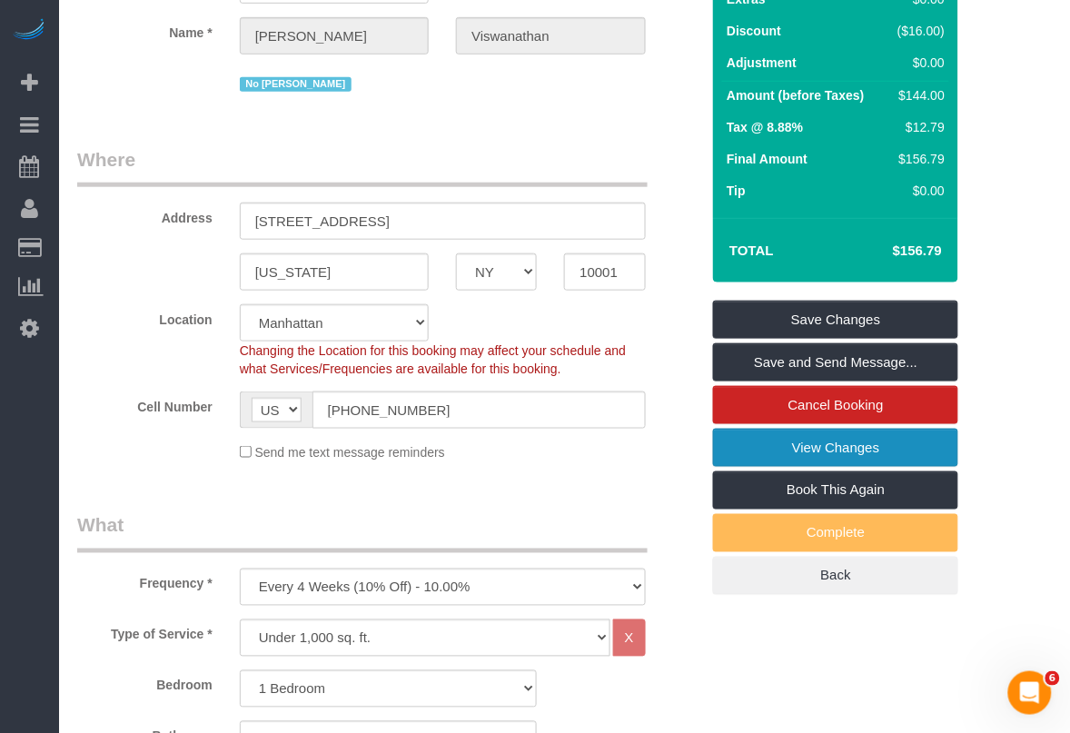 This screenshot has width=1070, height=733. I want to click on label: Tip, so click(736, 191).